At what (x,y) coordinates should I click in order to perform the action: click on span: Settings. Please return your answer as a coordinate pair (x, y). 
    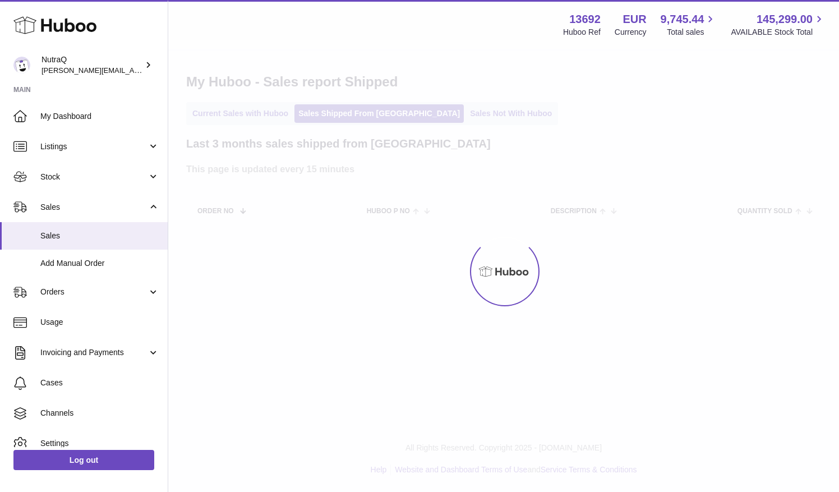
    Looking at the image, I should click on (100, 443).